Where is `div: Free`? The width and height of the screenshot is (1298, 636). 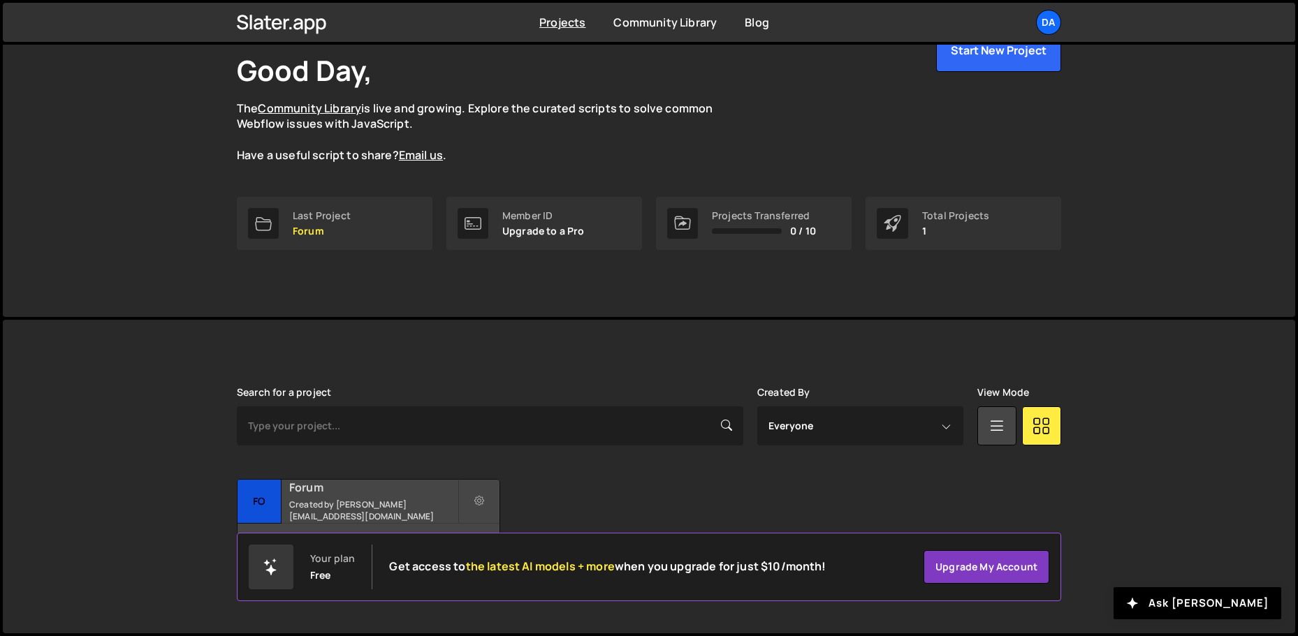
div: Free is located at coordinates (321, 576).